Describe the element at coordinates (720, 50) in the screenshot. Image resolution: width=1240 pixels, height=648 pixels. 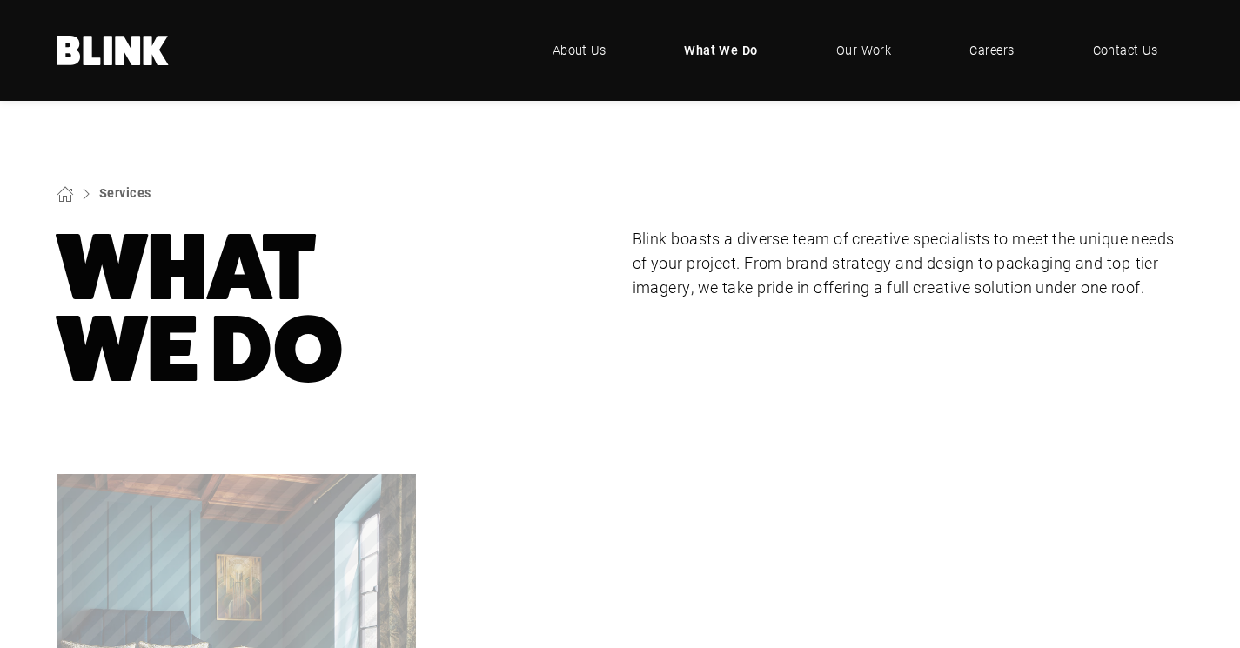
I see `a: What We Do` at that location.